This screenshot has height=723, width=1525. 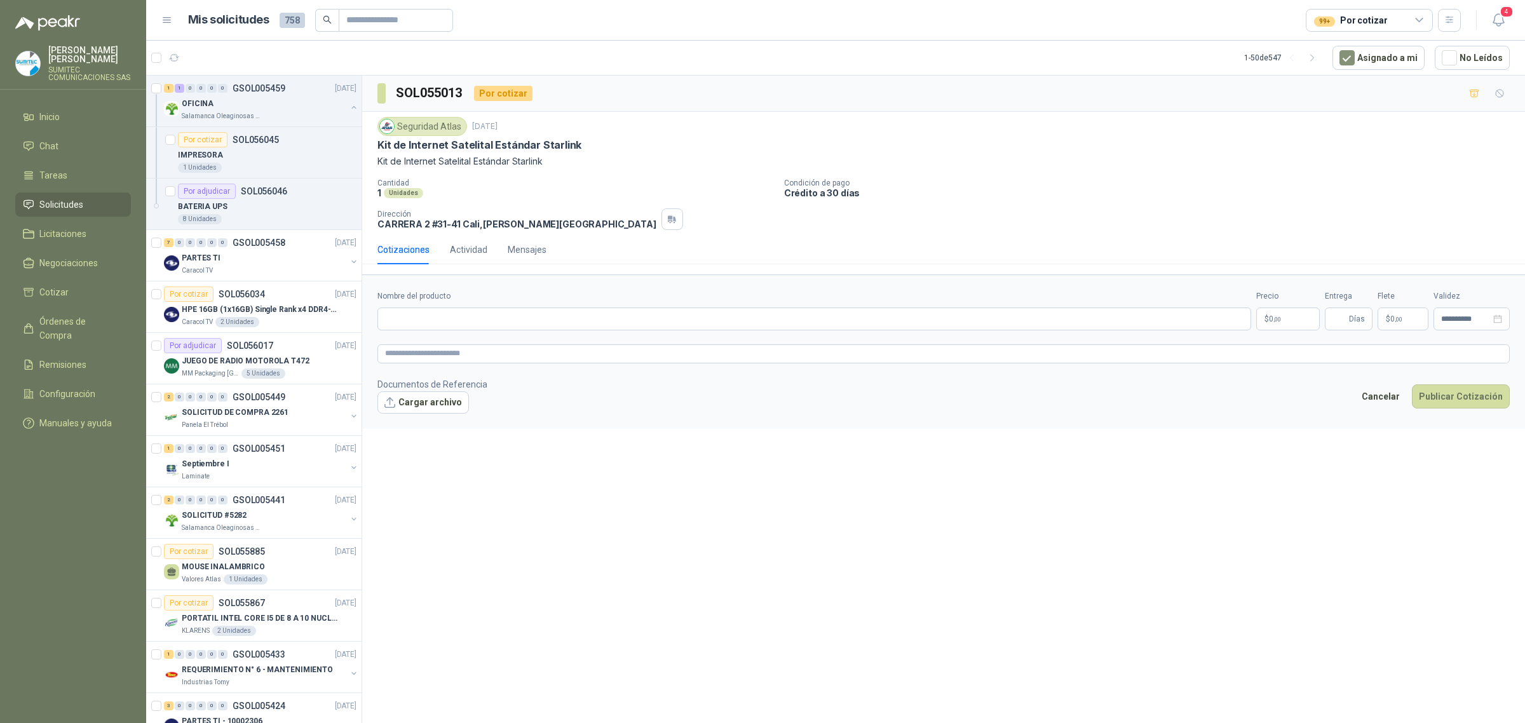 I want to click on div: 8 Unidades, so click(x=200, y=219).